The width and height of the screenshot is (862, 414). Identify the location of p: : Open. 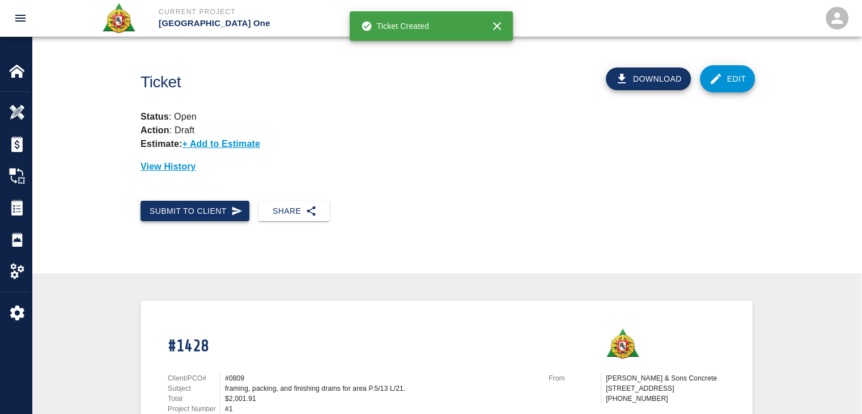
(446, 117).